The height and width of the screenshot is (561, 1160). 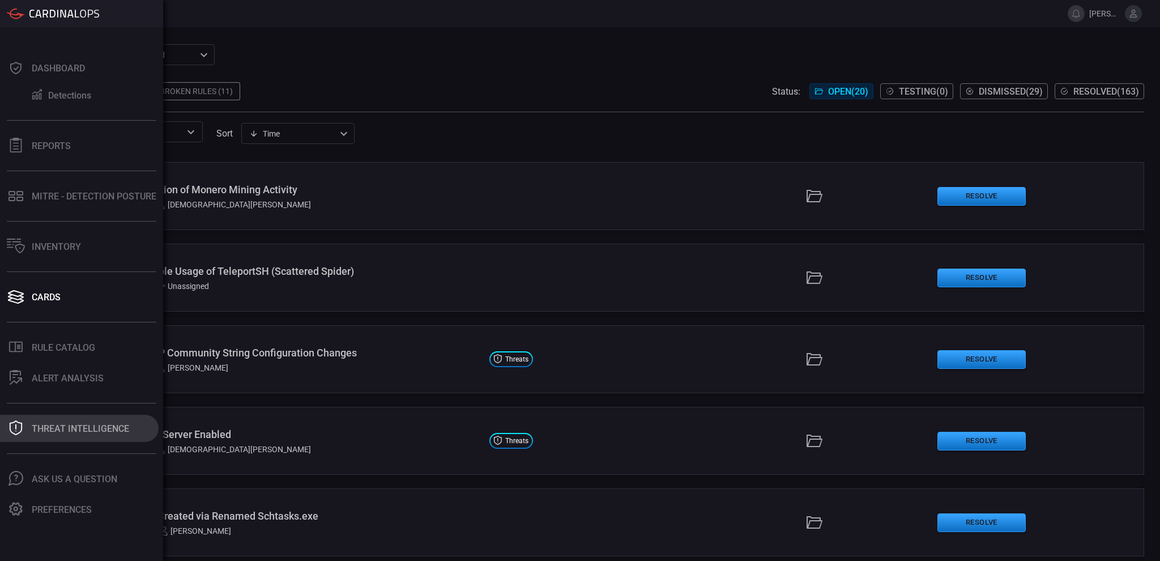 What do you see at coordinates (1011, 91) in the screenshot?
I see `span: Dismissed ( 29 )` at bounding box center [1011, 91].